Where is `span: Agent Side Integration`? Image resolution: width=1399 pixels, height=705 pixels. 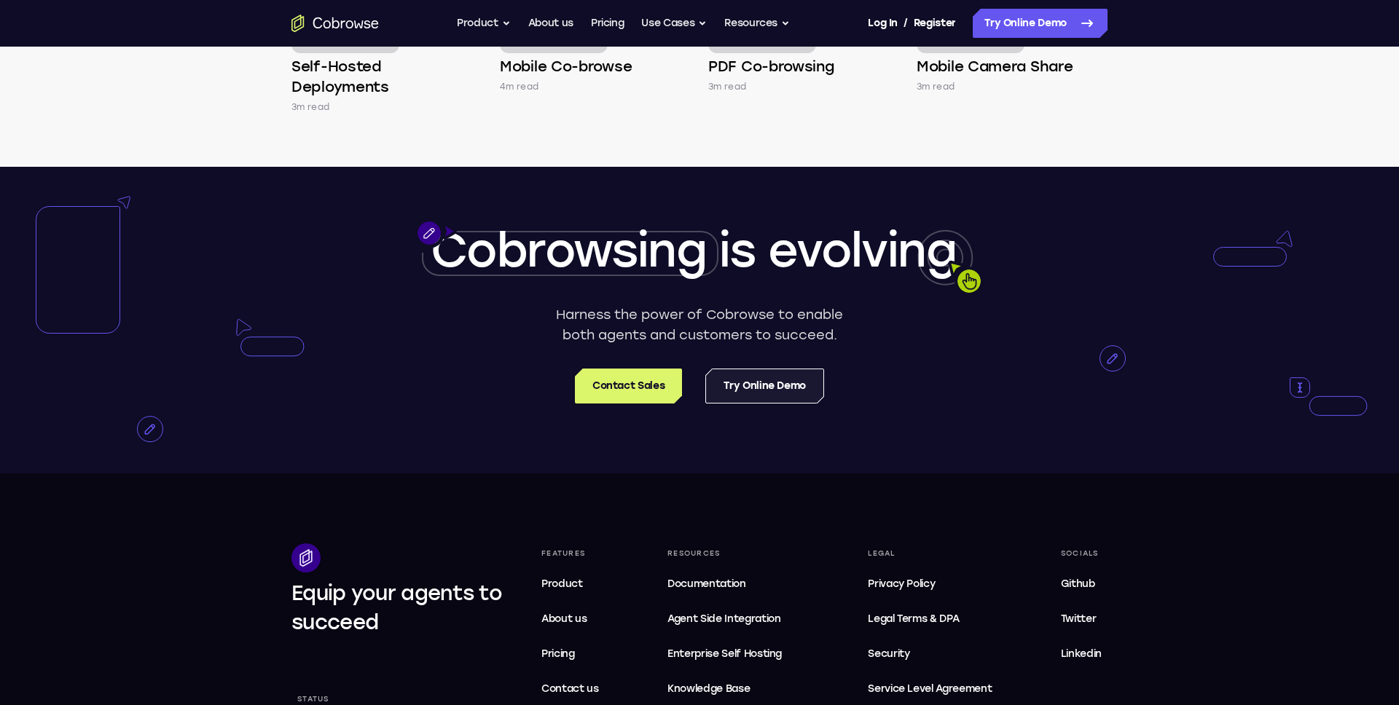
span: Agent Side Integration is located at coordinates (733, 619).